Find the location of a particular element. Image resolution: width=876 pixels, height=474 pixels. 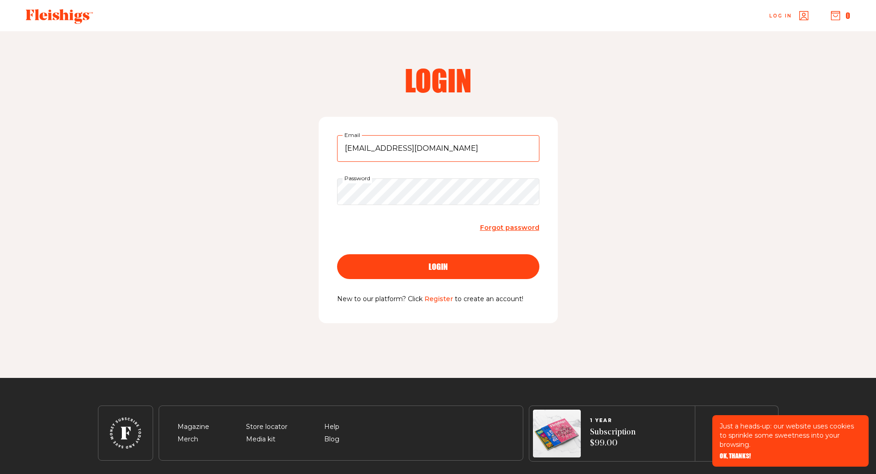

span: Magazine is located at coordinates (193, 427).